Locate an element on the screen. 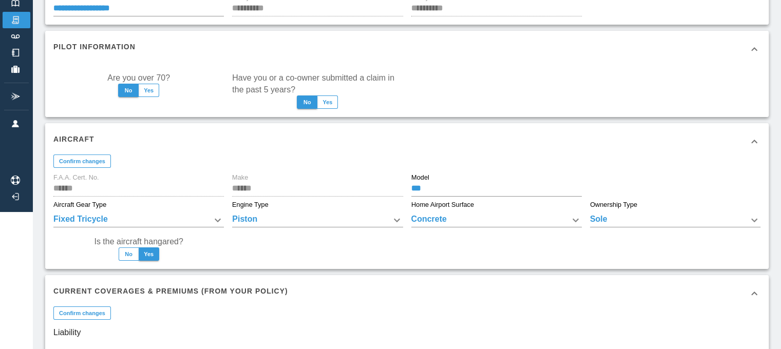 The height and width of the screenshot is (349, 781). div: Sole is located at coordinates (675, 220).